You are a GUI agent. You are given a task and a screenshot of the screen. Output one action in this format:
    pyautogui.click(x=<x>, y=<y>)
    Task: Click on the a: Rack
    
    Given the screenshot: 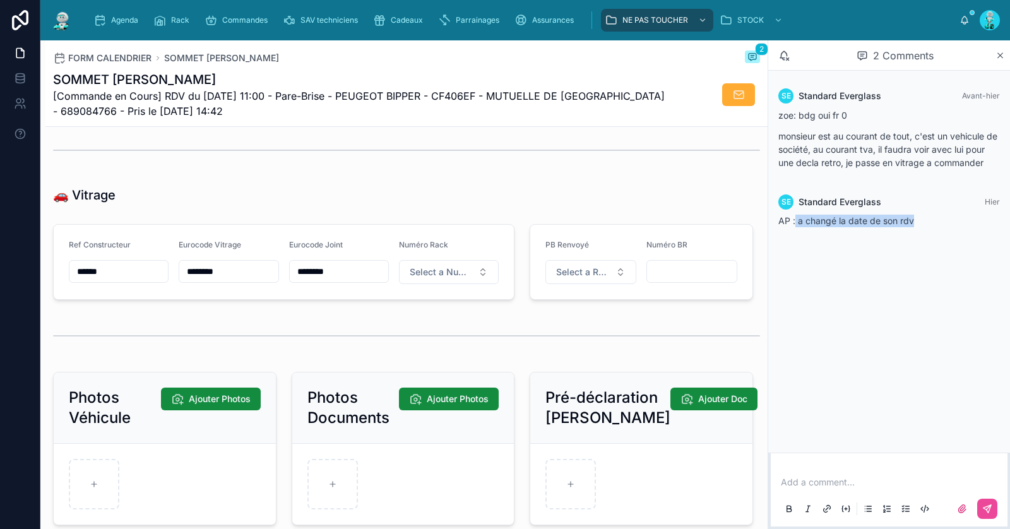 What is the action you would take?
    pyautogui.click(x=174, y=20)
    